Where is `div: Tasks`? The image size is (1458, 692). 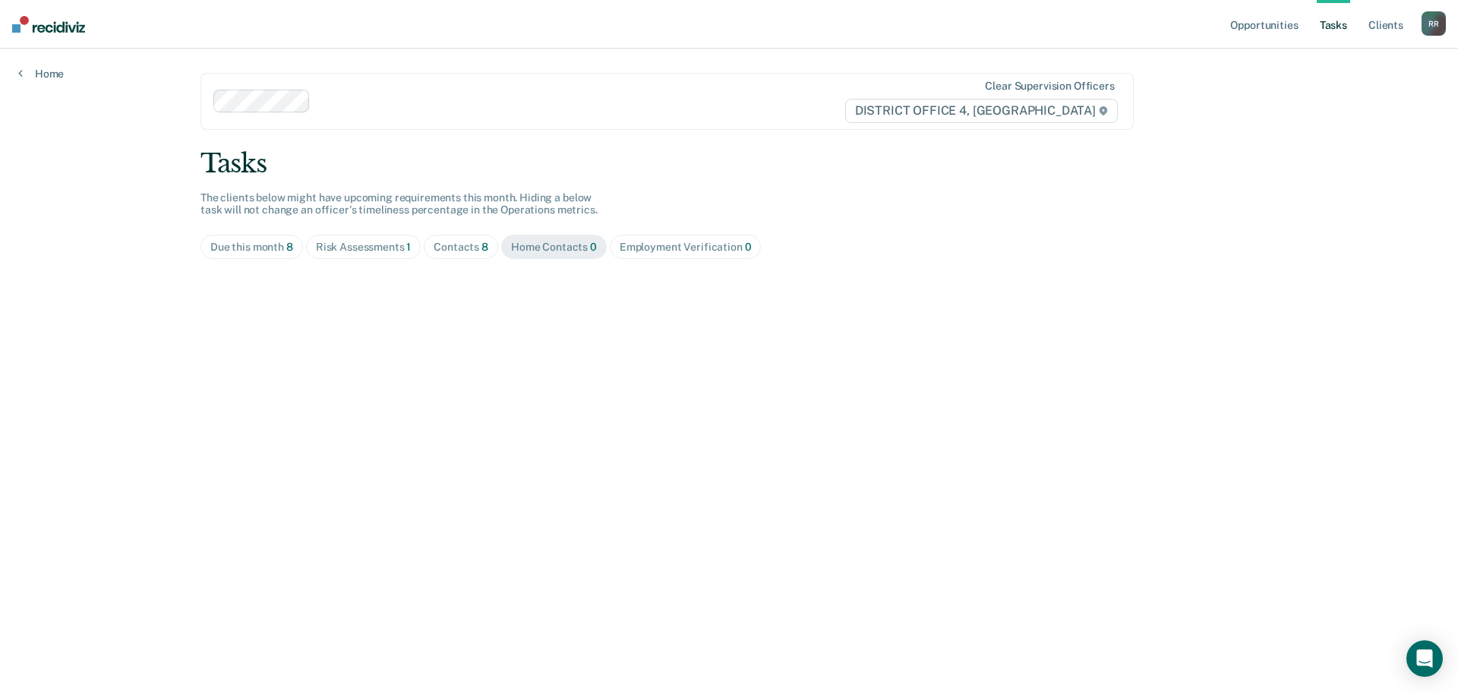 div: Tasks is located at coordinates (729, 163).